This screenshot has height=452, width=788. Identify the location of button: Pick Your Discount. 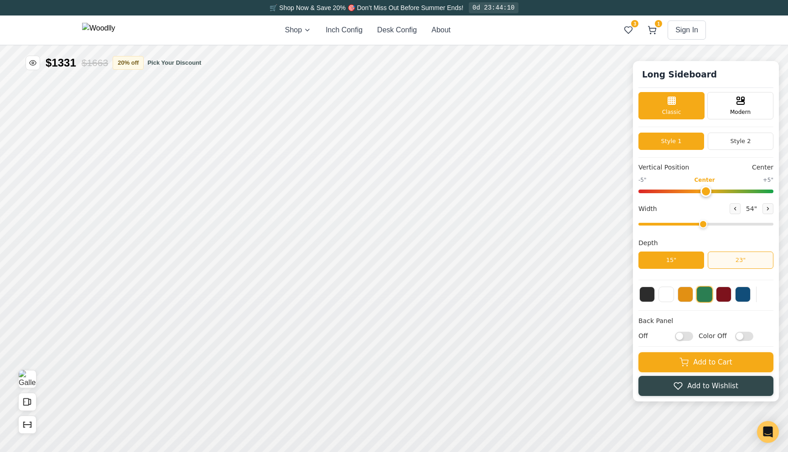
(174, 63).